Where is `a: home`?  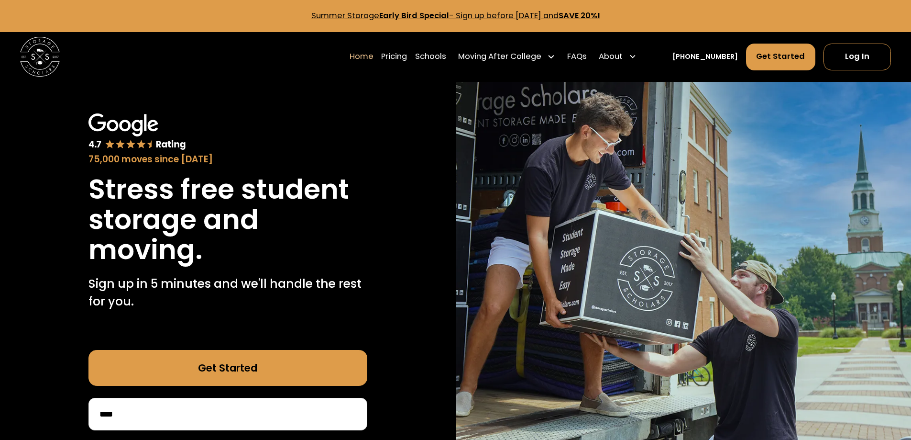 a: home is located at coordinates (40, 56).